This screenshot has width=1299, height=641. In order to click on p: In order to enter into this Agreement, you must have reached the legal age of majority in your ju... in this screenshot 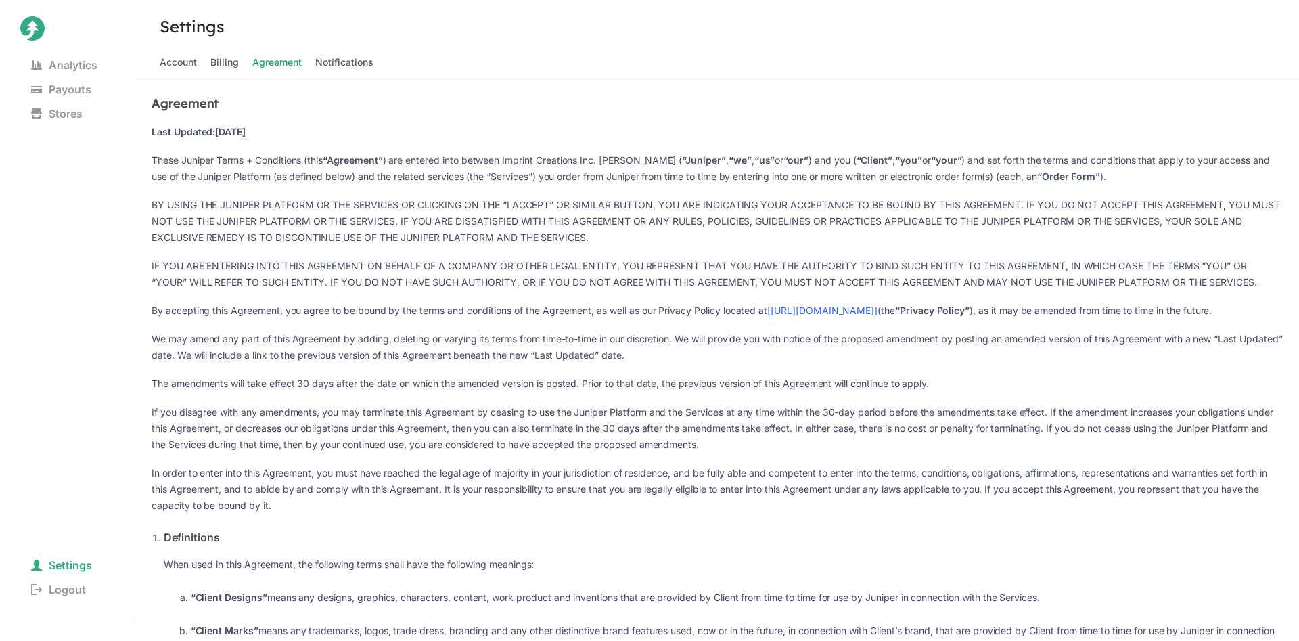, I will do `click(717, 495)`.